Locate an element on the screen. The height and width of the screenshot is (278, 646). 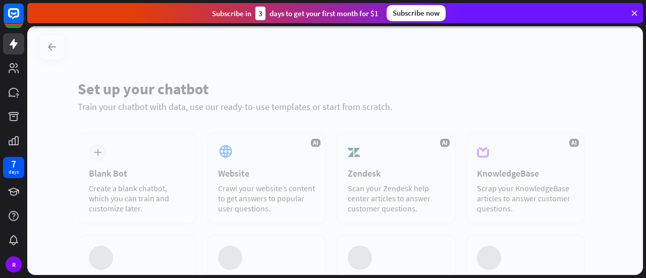
div: Subscribe in days to get your first month for $1 is located at coordinates (295, 13).